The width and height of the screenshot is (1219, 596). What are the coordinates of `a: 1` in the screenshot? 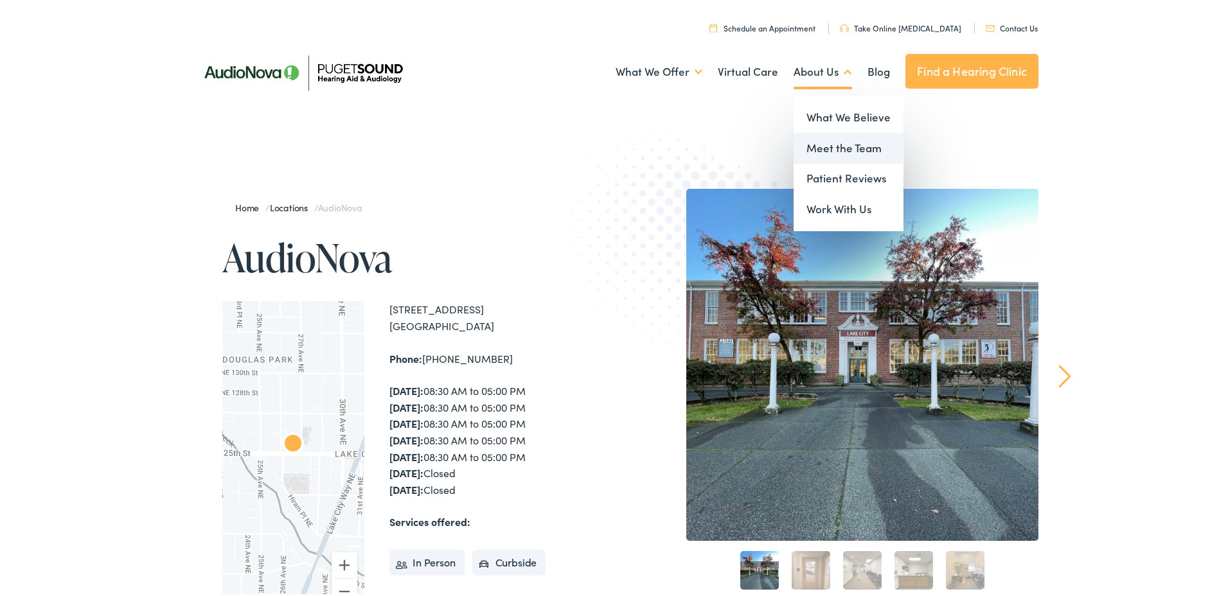 It's located at (760, 568).